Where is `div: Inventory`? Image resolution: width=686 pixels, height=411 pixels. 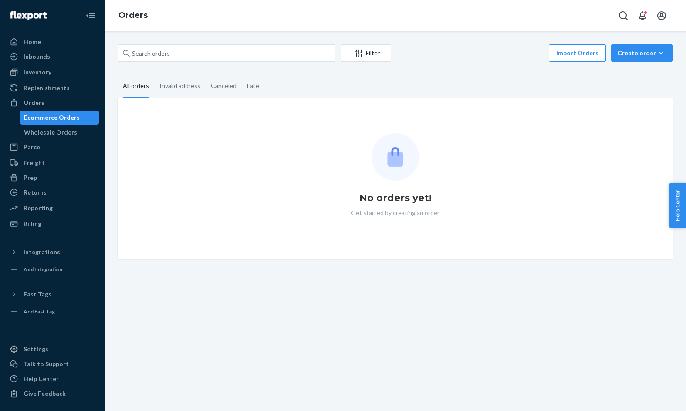
div: Inventory is located at coordinates (37, 72).